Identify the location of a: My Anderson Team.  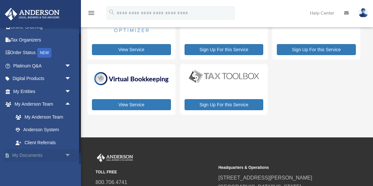
(45, 117).